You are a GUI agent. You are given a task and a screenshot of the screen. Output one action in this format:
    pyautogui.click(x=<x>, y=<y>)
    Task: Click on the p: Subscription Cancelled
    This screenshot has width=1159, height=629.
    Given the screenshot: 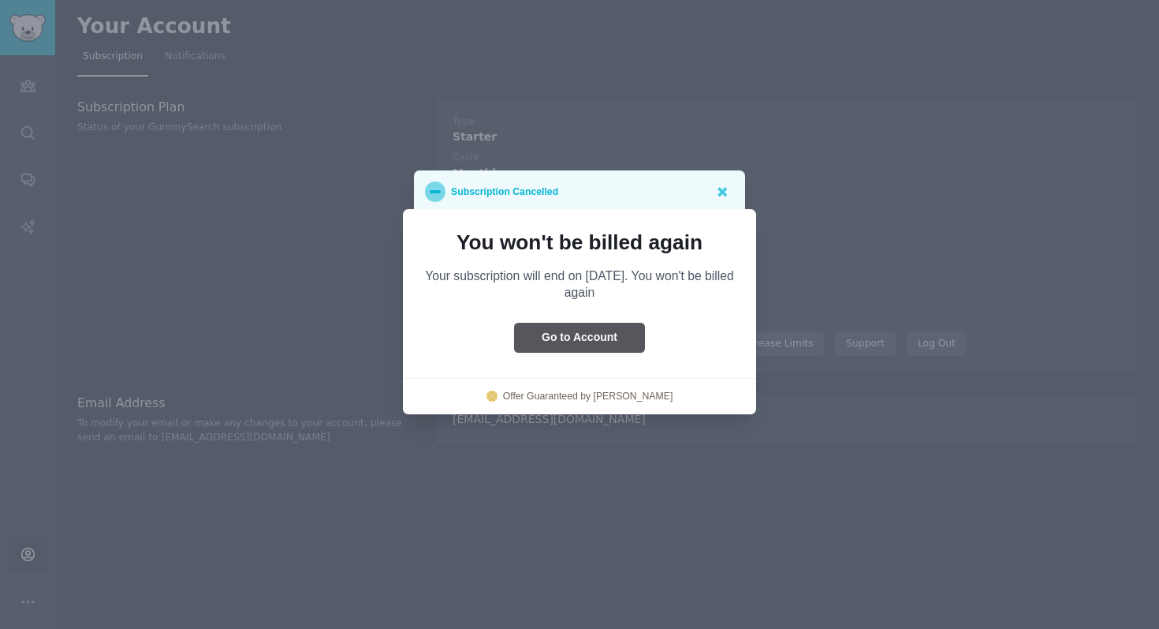 What is the action you would take?
    pyautogui.click(x=505, y=192)
    